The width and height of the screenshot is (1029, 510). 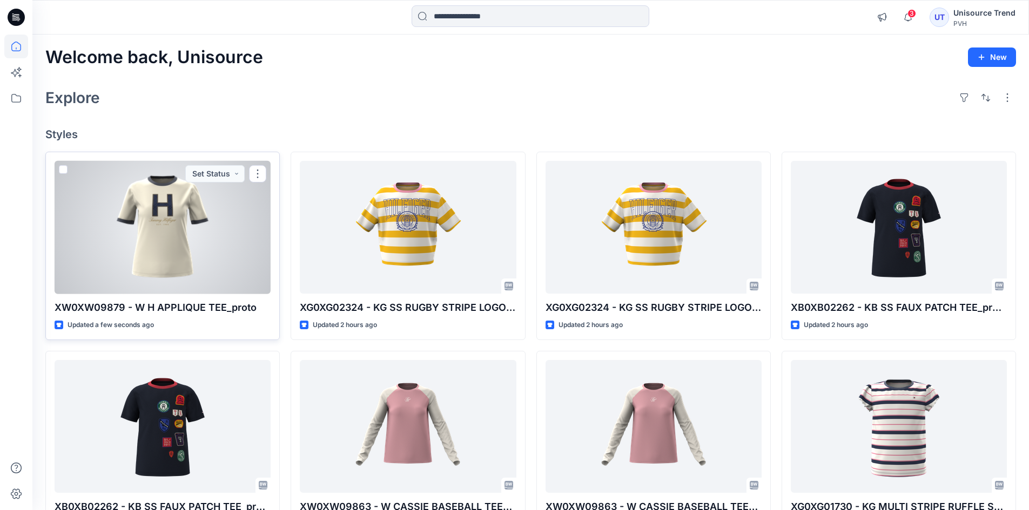 What do you see at coordinates (163, 227) in the screenshot?
I see `a: XW0XW09879 - W H APPLIQUE TEE_proto` at bounding box center [163, 227].